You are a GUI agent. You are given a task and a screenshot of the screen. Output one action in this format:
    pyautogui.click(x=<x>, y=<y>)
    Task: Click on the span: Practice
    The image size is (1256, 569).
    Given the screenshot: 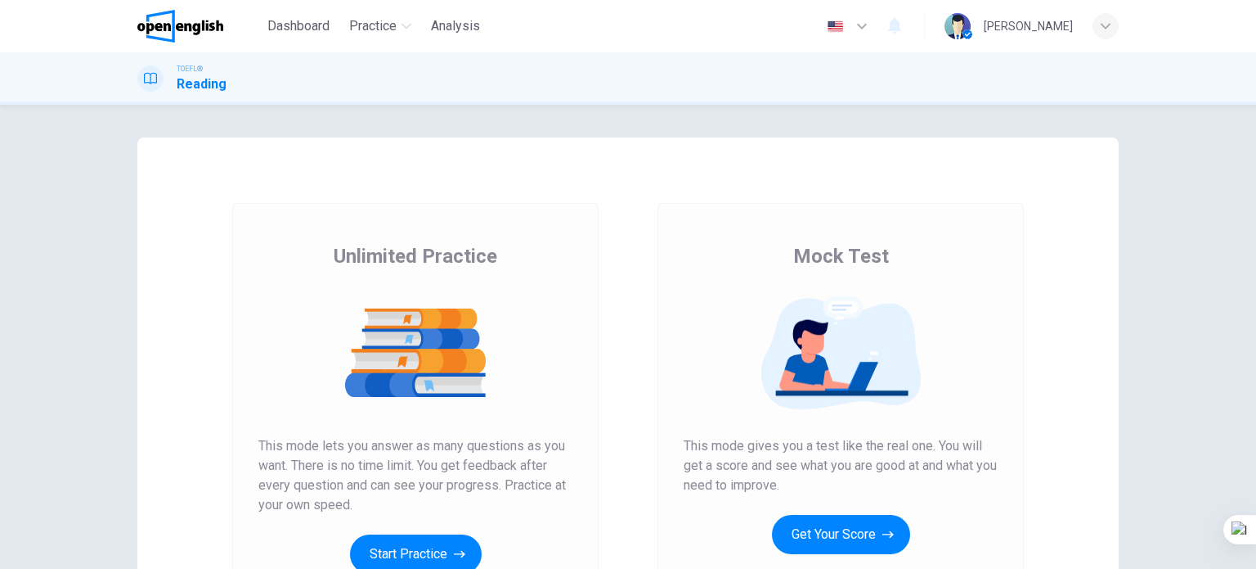 What is the action you would take?
    pyautogui.click(x=373, y=26)
    